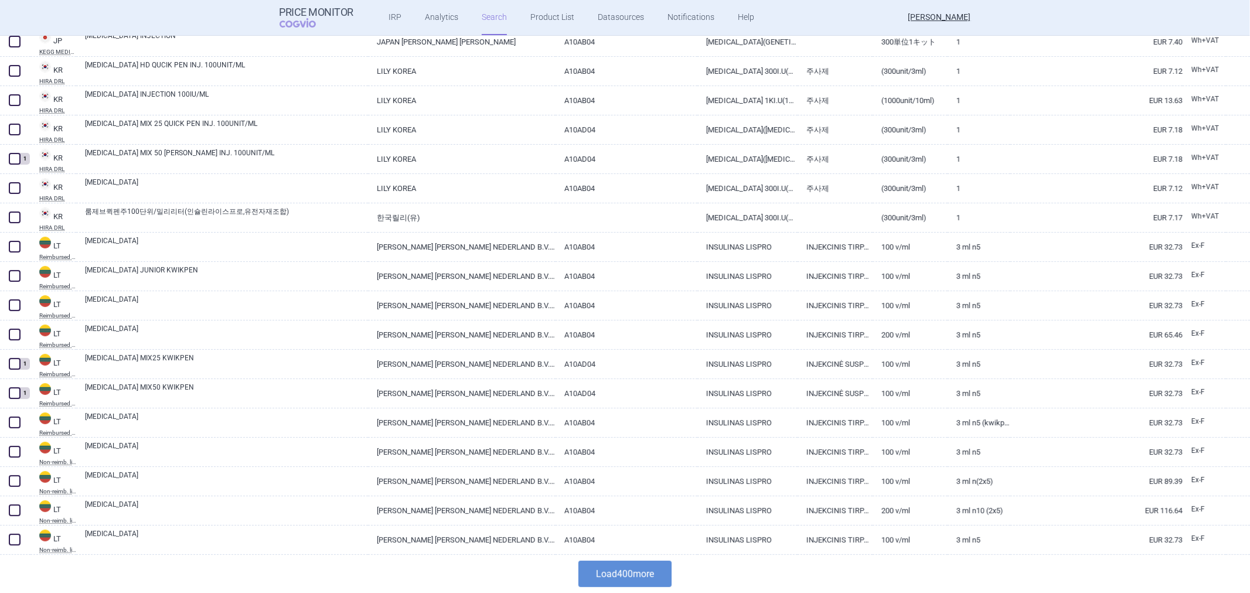 The width and height of the screenshot is (1250, 593). Describe the element at coordinates (25, 159) in the screenshot. I see `div: 1` at that location.